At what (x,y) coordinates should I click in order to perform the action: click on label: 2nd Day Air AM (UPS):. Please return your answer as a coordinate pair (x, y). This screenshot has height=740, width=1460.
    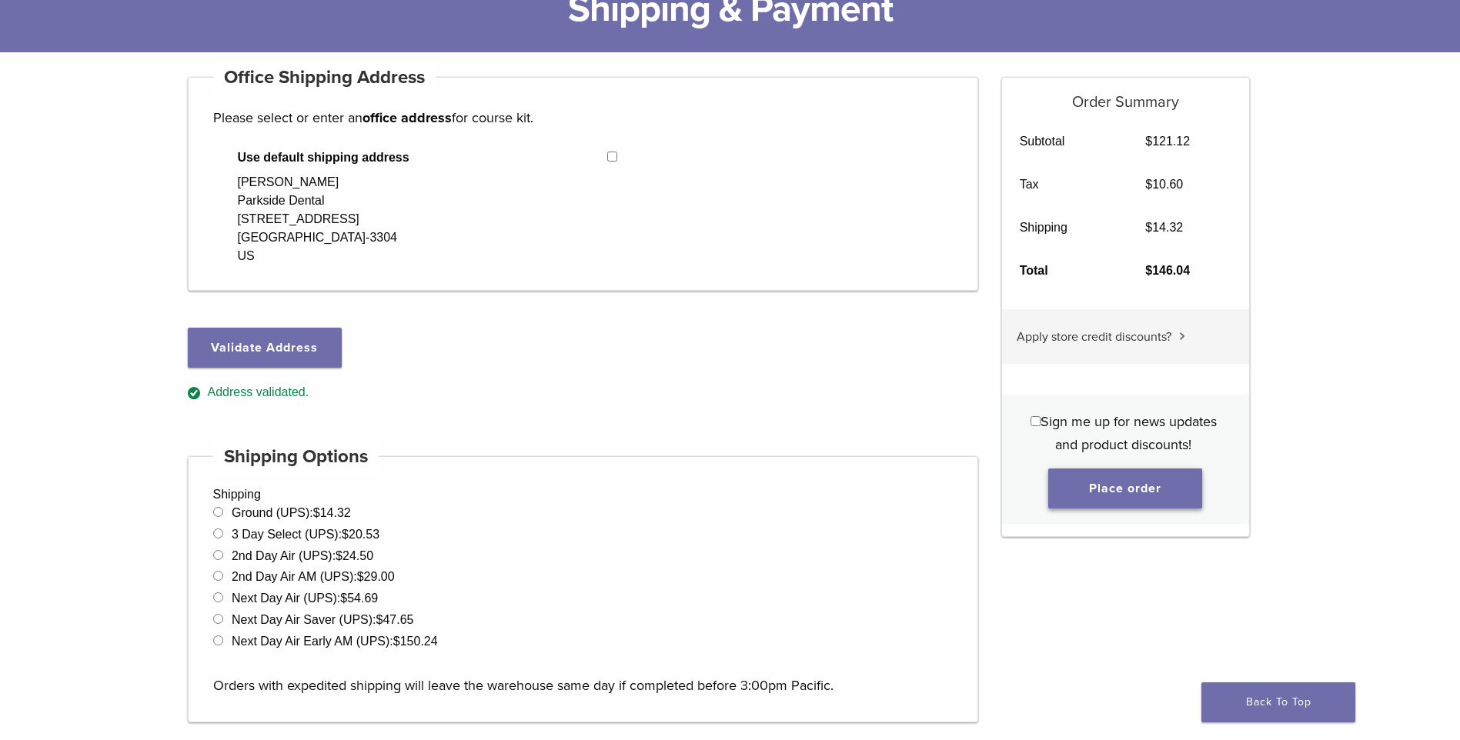
    Looking at the image, I should click on (313, 576).